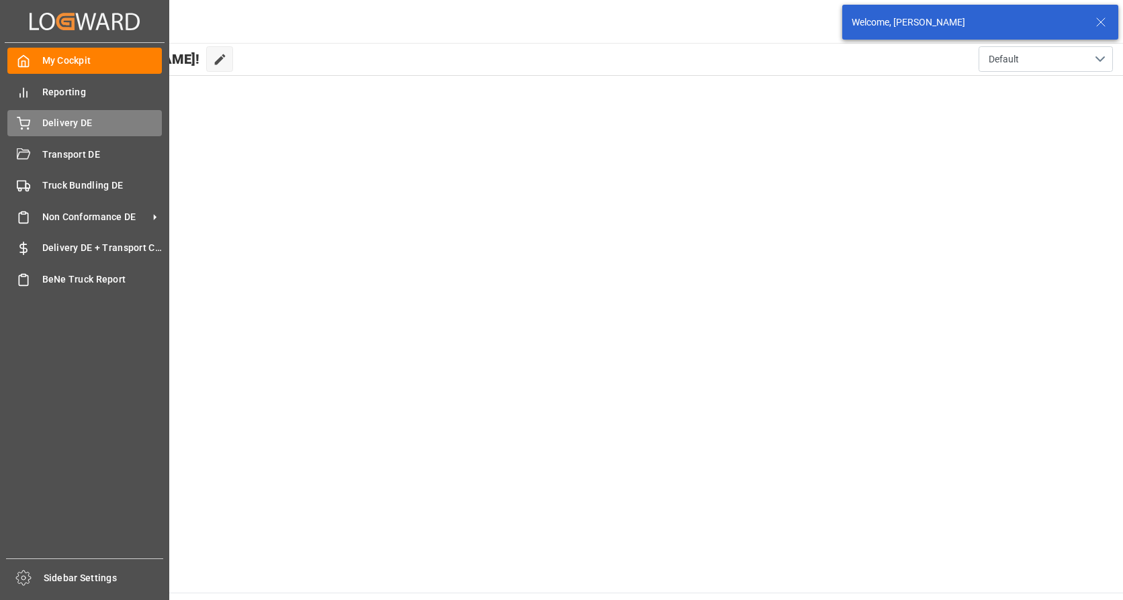 This screenshot has height=600, width=1123. Describe the element at coordinates (85, 154) in the screenshot. I see `a: Transport DE` at that location.